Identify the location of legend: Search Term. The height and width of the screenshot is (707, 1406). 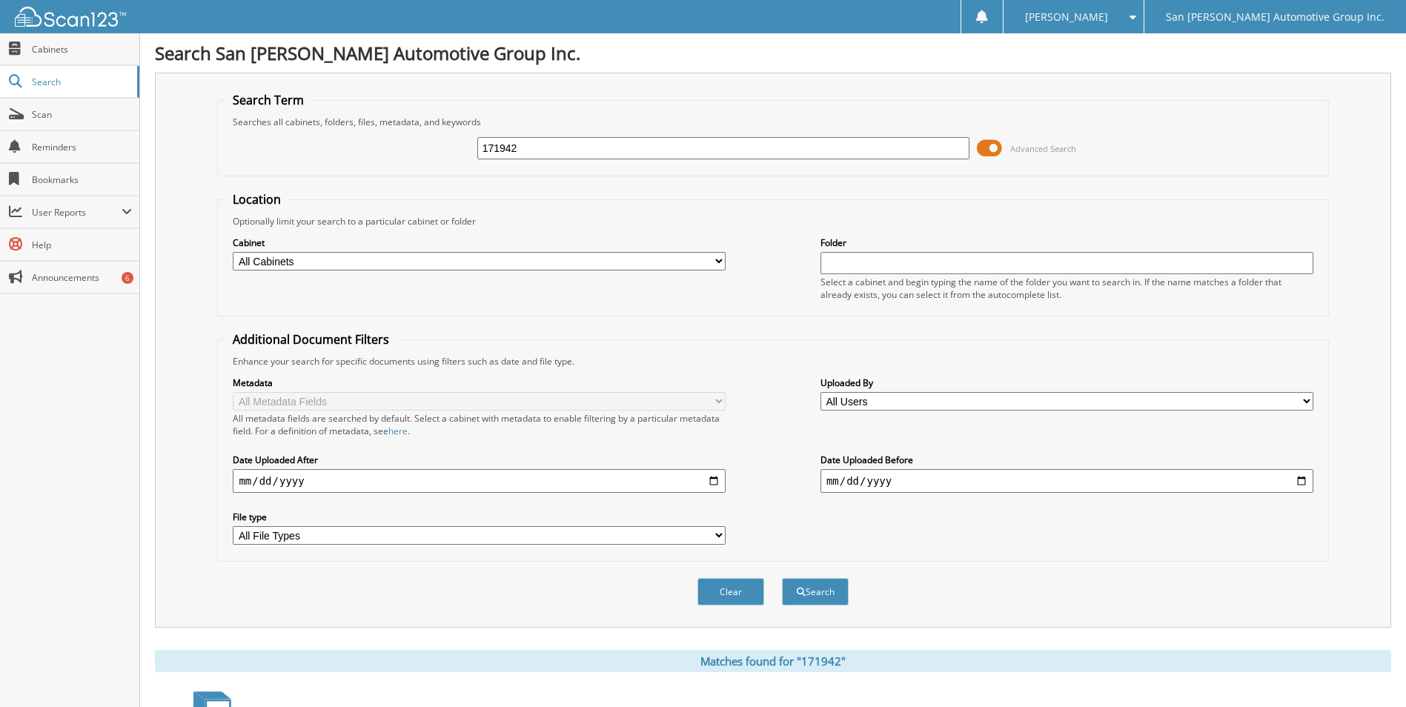
(268, 100).